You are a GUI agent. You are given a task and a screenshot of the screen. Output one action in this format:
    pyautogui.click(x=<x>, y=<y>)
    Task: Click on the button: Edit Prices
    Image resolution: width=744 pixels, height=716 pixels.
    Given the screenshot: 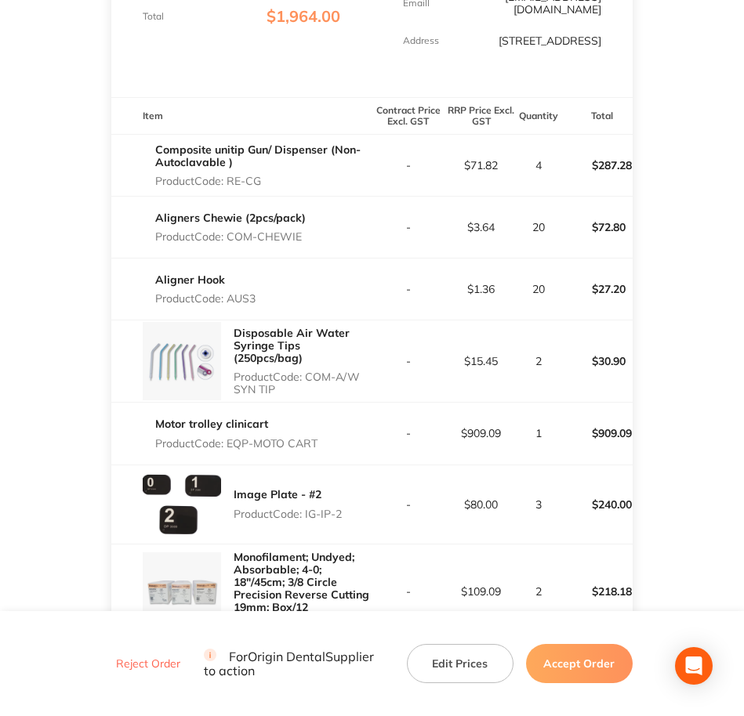 What is the action you would take?
    pyautogui.click(x=460, y=664)
    